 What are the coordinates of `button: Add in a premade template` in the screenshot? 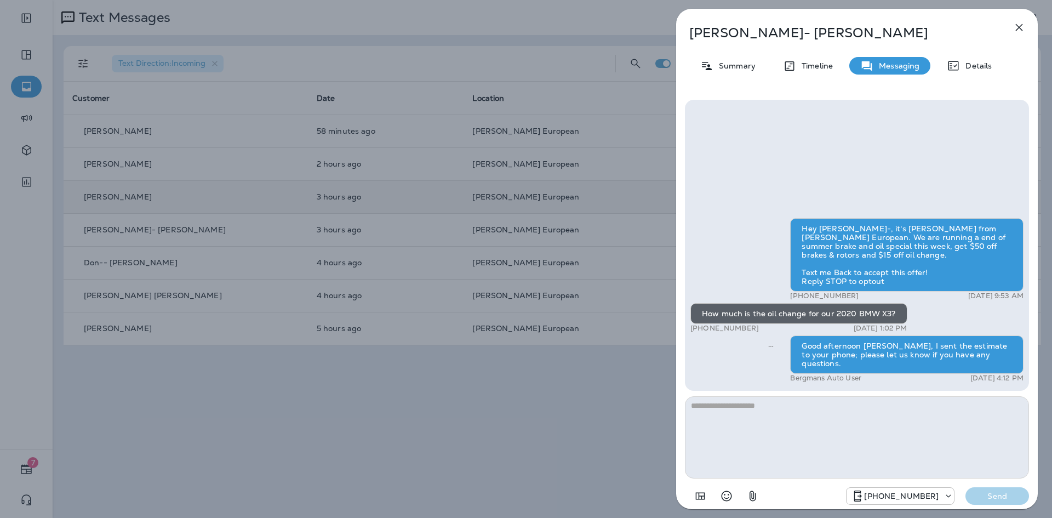 It's located at (700, 496).